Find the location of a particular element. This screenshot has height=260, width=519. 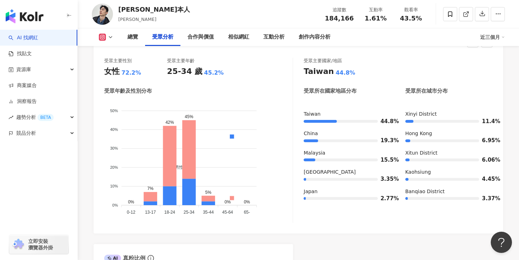

tspan: 40% is located at coordinates (114, 129).